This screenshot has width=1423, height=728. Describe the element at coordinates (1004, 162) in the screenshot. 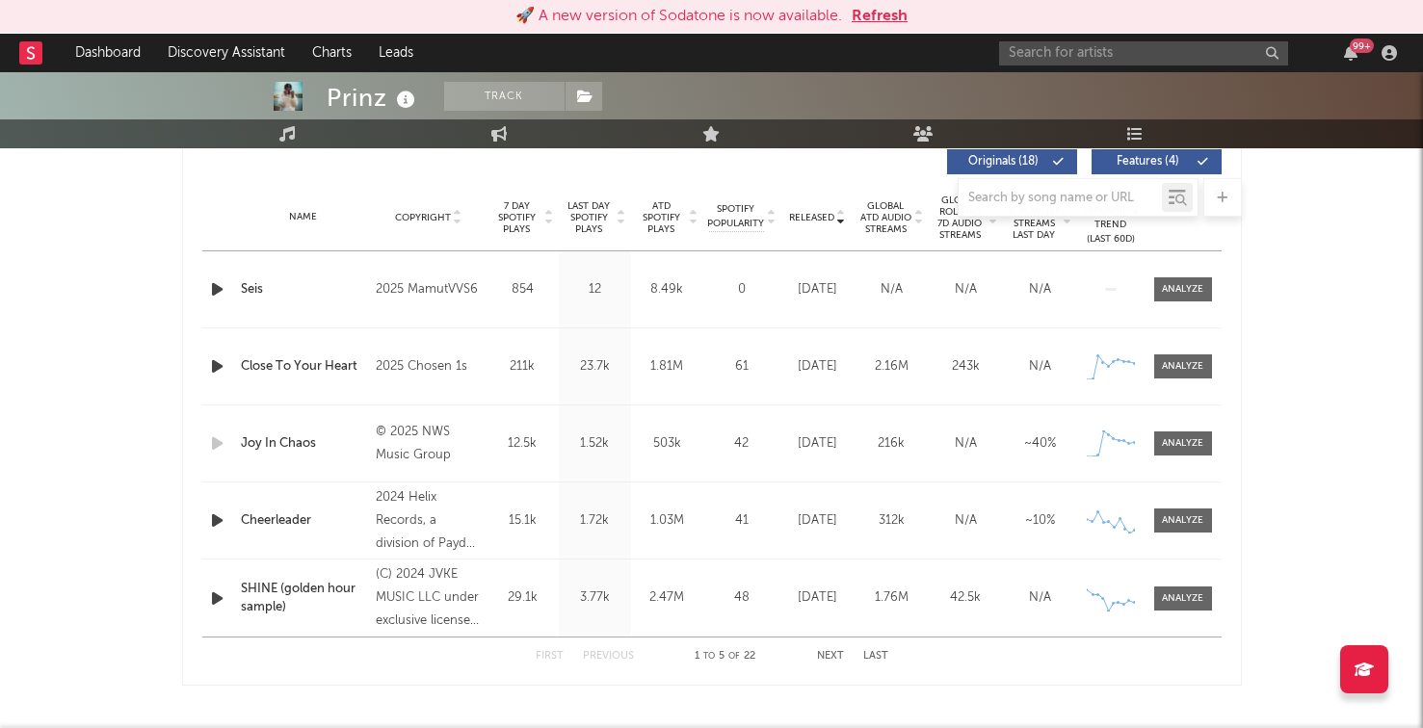

I see `span: Originals ( 18 )` at that location.